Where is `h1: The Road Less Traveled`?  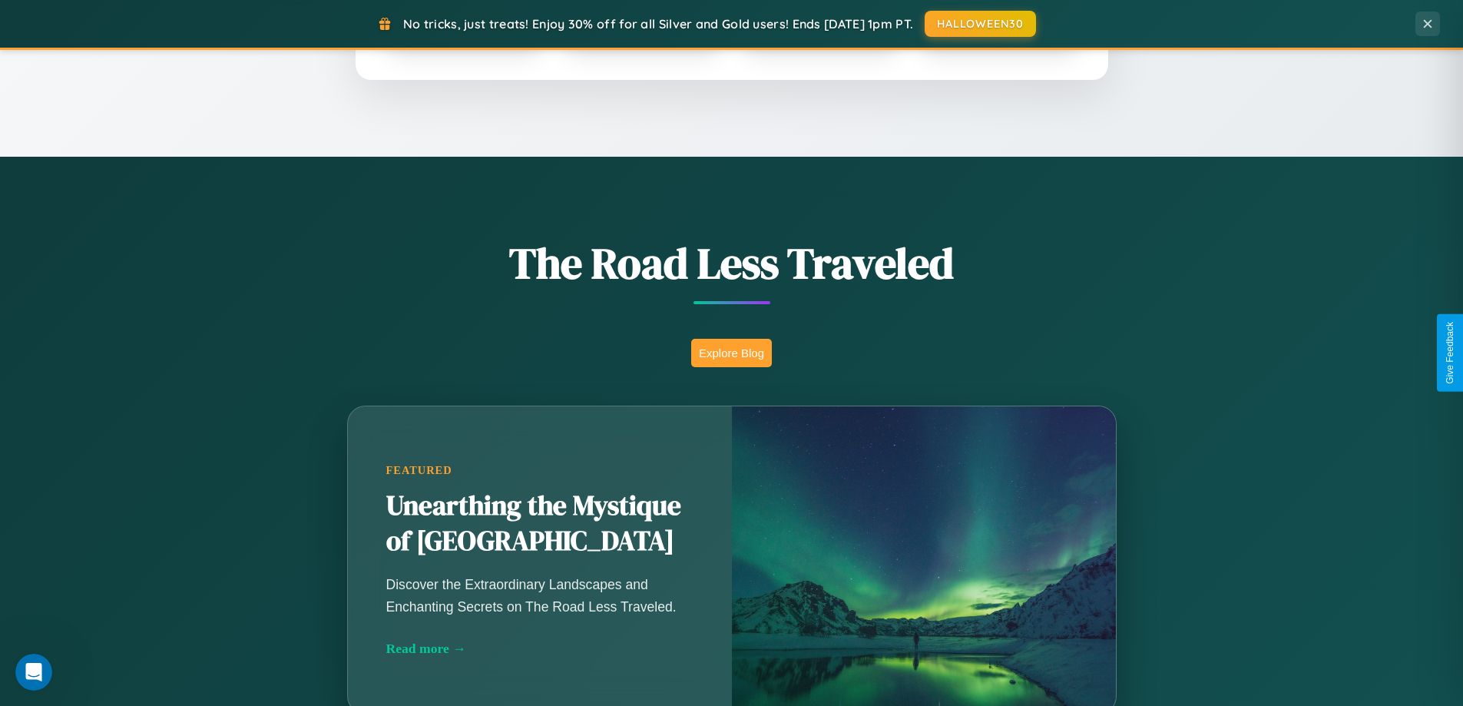
h1: The Road Less Traveled is located at coordinates (732, 263).